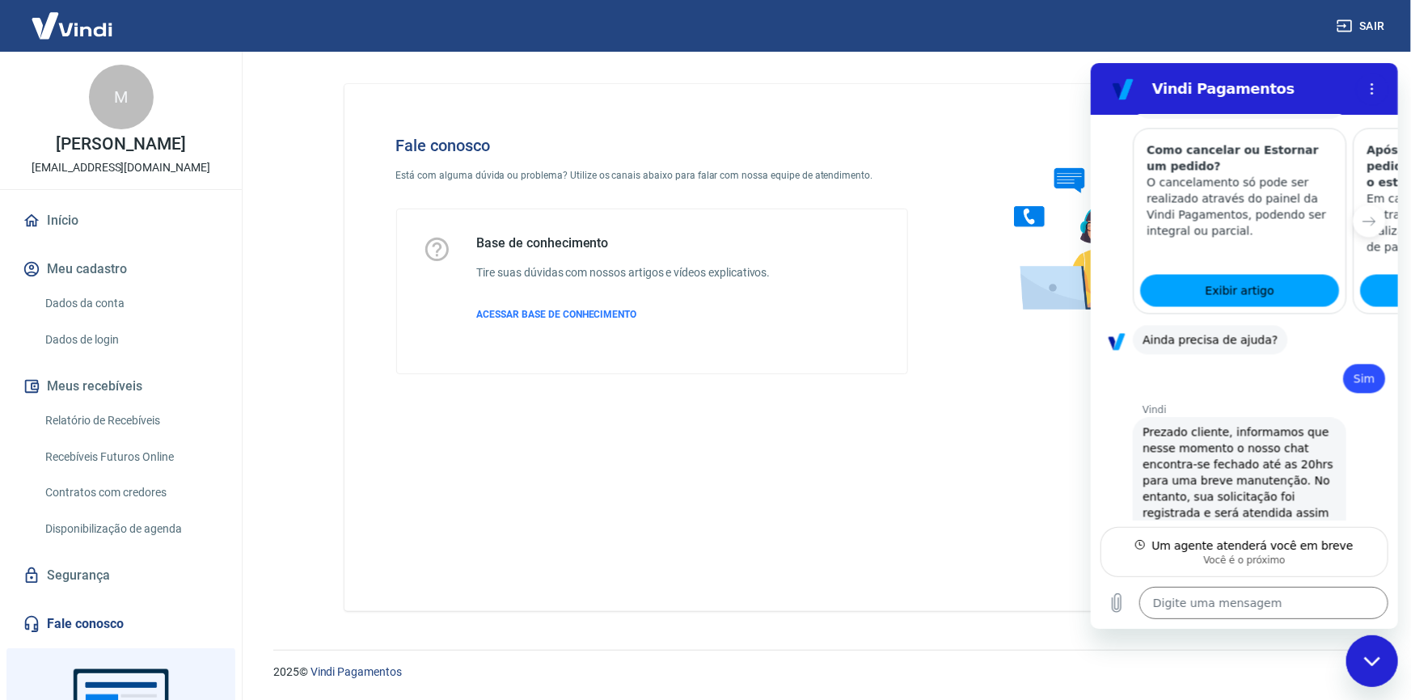 This screenshot has width=1411, height=700. I want to click on p: Em cada caso de cancelamento da transação, o reembolso será realizado de acordo com o meio de pag..., so click(369, 160).